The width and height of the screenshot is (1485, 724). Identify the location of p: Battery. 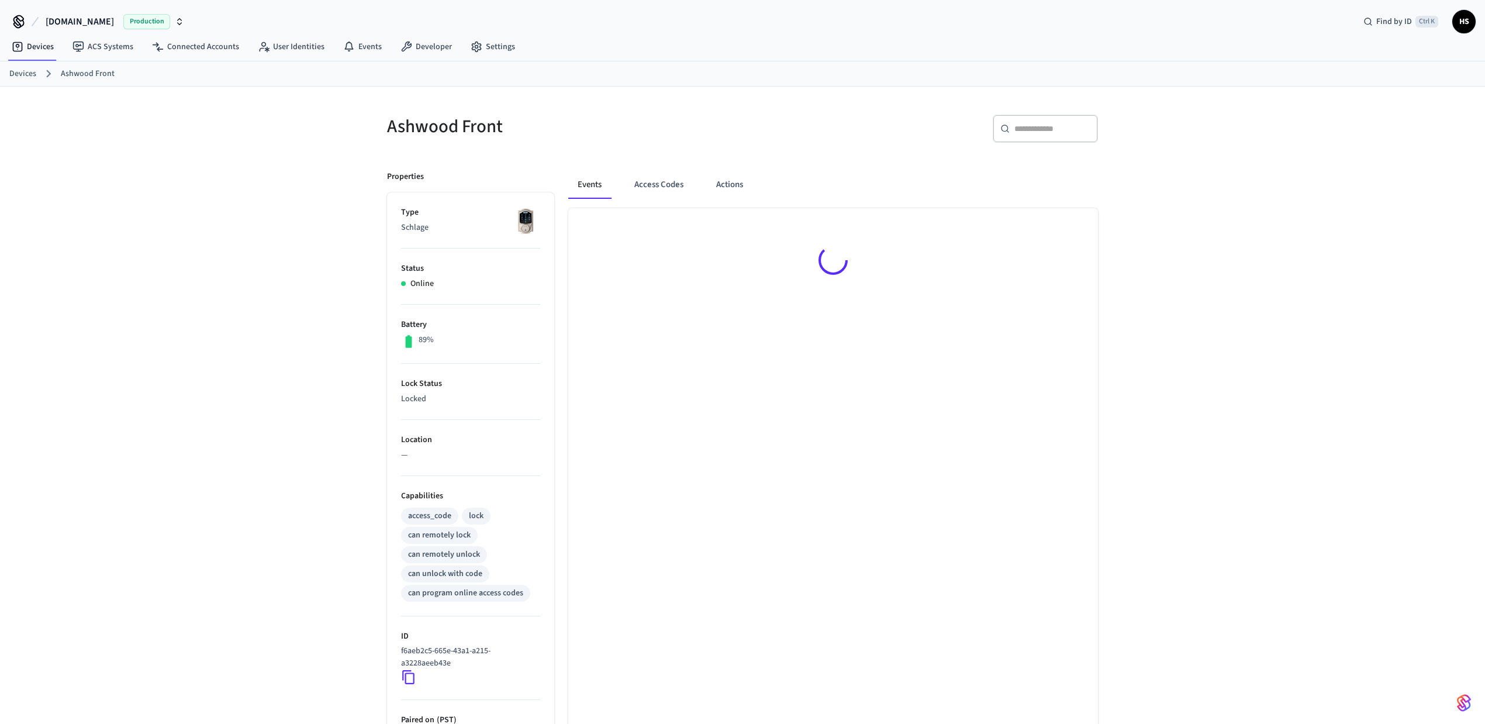
(471, 324).